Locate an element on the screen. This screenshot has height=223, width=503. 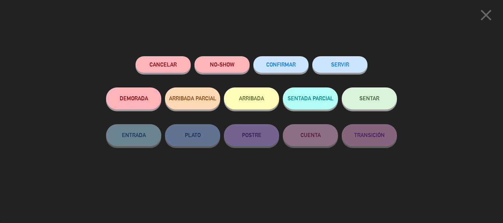
button: CONFIRMAR is located at coordinates (281, 64).